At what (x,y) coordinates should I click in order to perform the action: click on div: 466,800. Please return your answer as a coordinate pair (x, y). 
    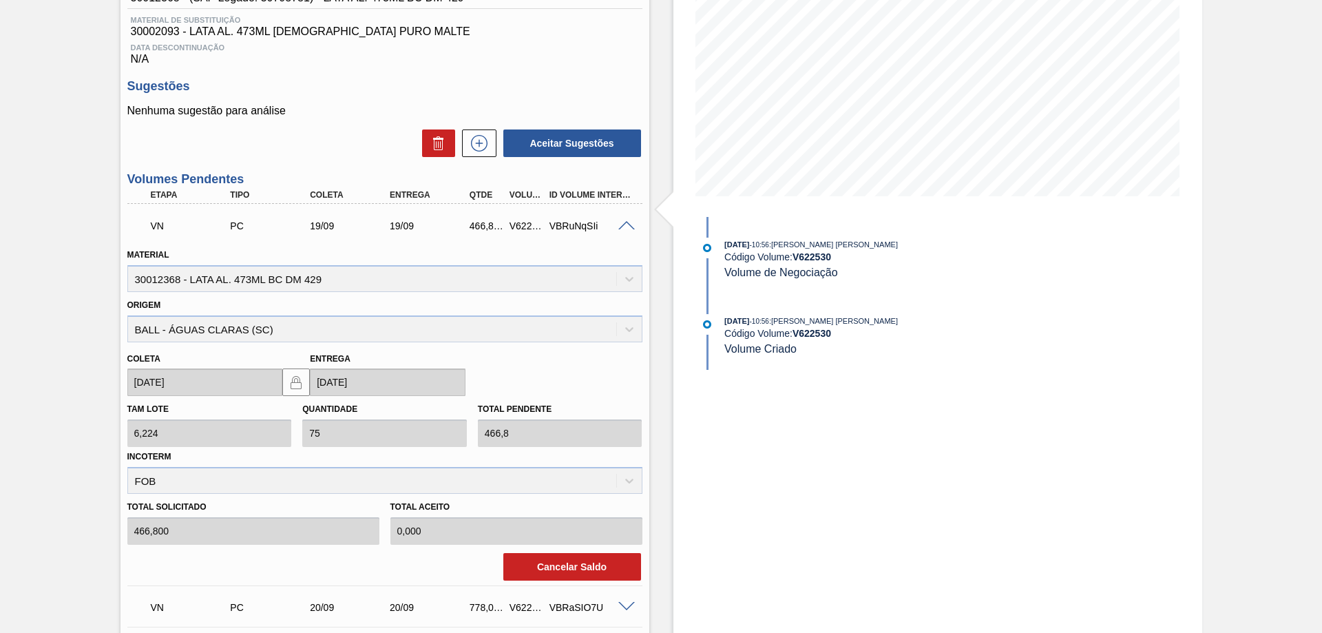
    Looking at the image, I should click on (487, 226).